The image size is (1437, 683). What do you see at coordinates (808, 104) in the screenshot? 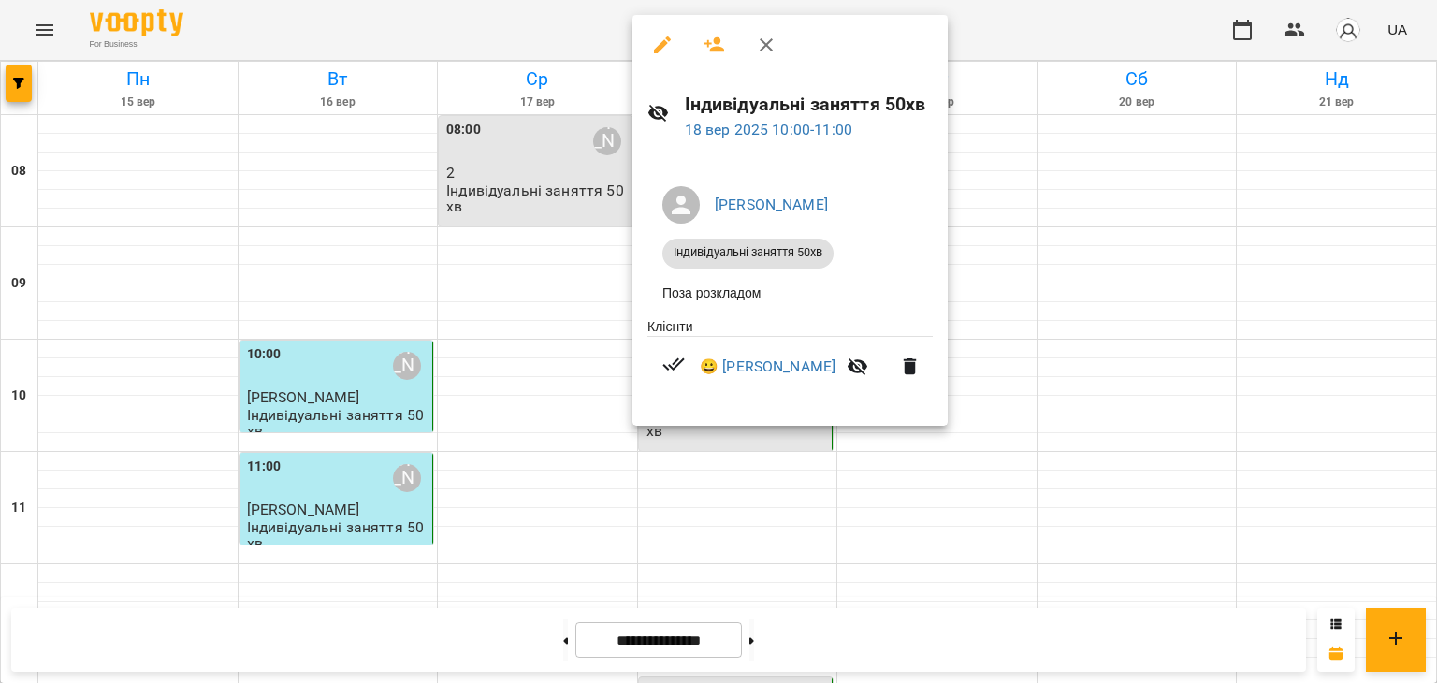
I see `h6: Індивідуальні заняття 50хв` at bounding box center [808, 104].